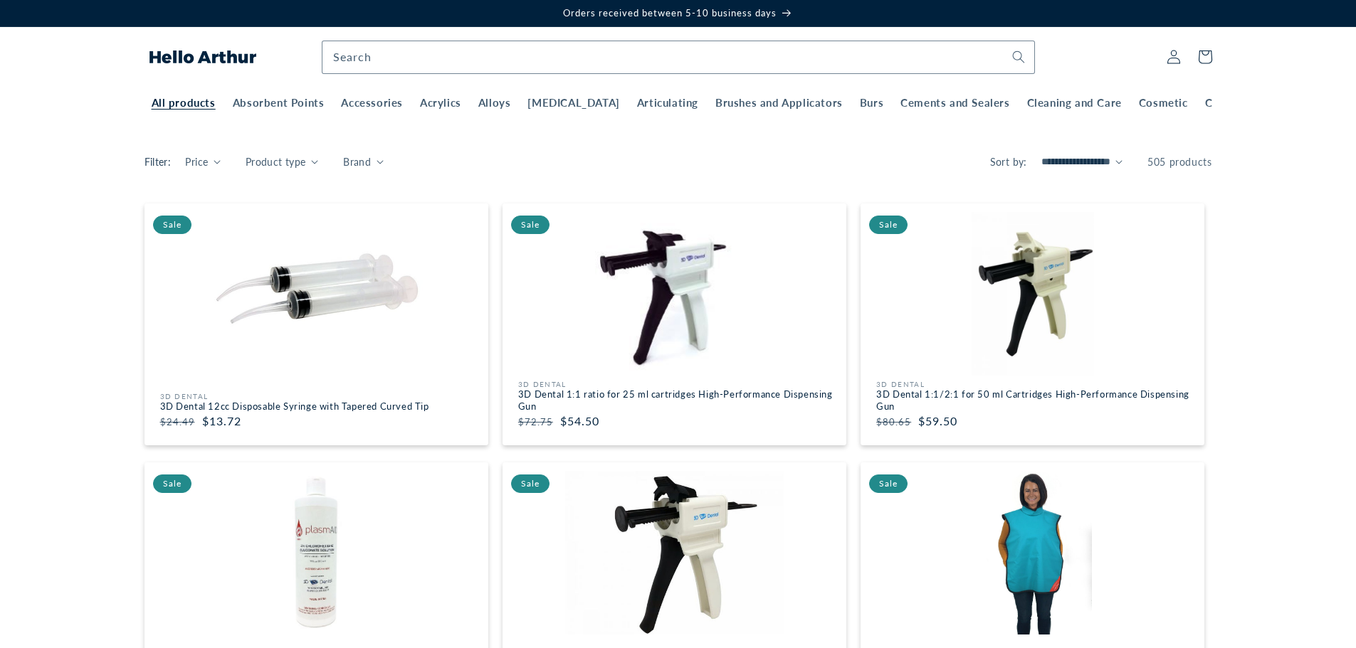 Image resolution: width=1356 pixels, height=648 pixels. Describe the element at coordinates (275, 162) in the screenshot. I see `span: Product type` at that location.